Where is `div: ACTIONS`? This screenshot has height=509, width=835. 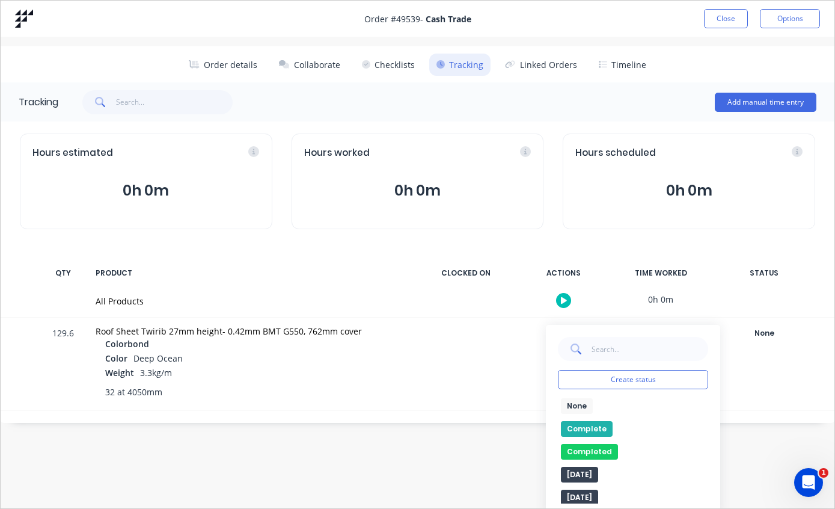 div: ACTIONS is located at coordinates (563, 273).